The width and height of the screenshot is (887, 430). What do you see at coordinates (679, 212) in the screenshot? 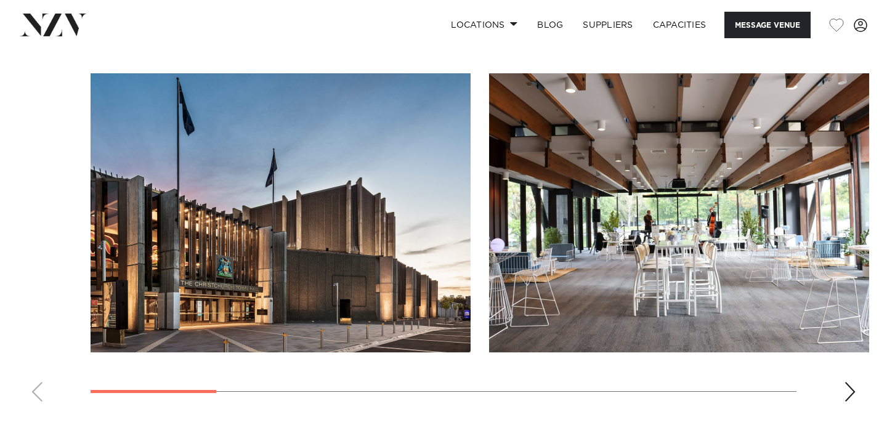
I see `swiper-slide: 2 / 10` at bounding box center [679, 212].